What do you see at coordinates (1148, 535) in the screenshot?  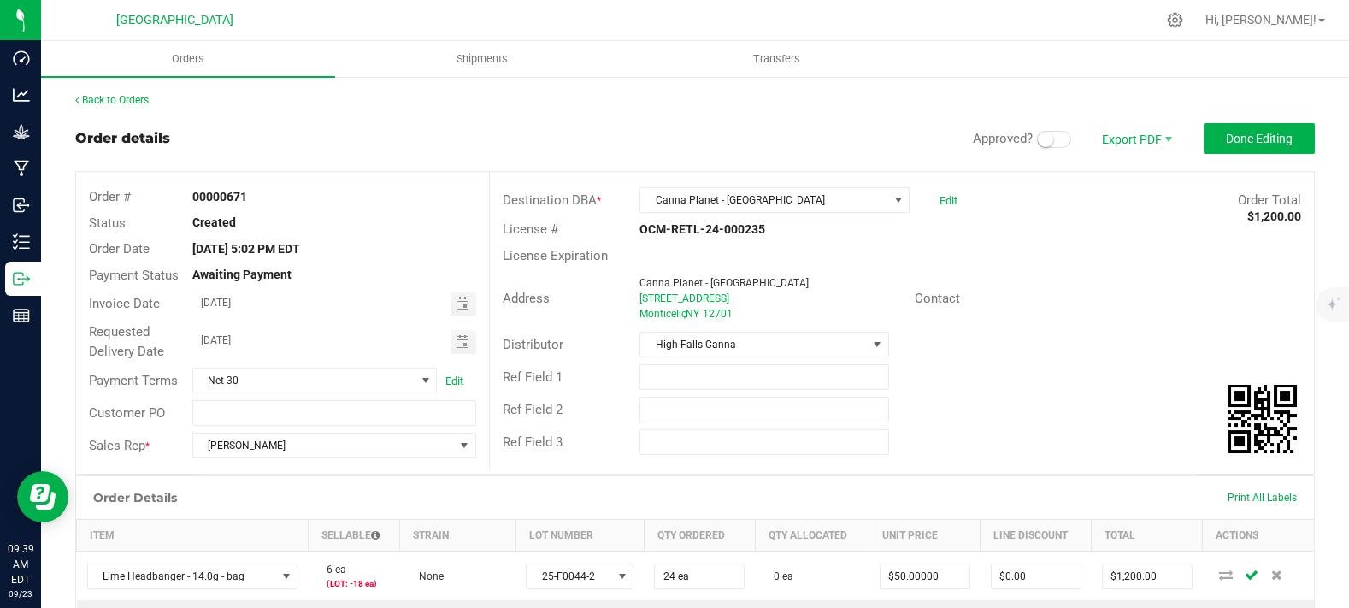 I see `th: Total` at bounding box center [1148, 535].